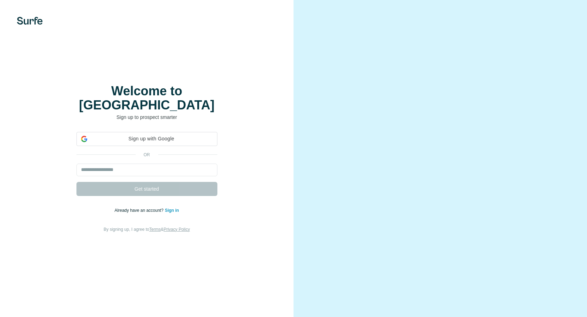  I want to click on a: Sign in, so click(172, 211).